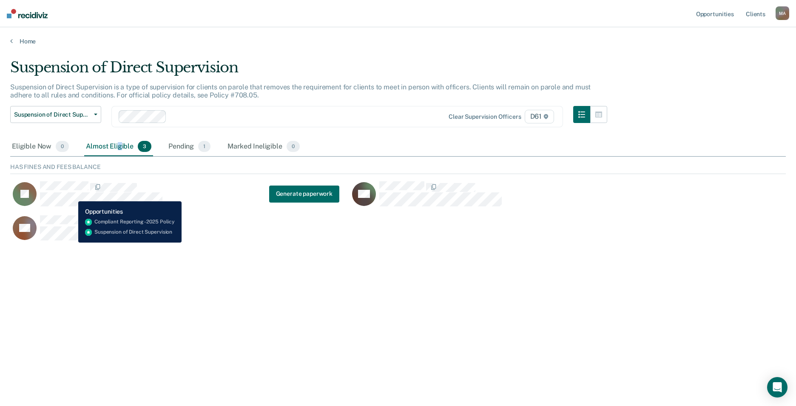 The width and height of the screenshot is (796, 406). Describe the element at coordinates (264, 147) in the screenshot. I see `div: Marked Ineligible0` at that location.